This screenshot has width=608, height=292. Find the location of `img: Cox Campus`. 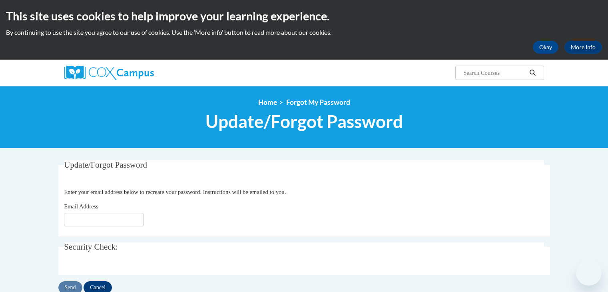

img: Cox Campus is located at coordinates (109, 73).